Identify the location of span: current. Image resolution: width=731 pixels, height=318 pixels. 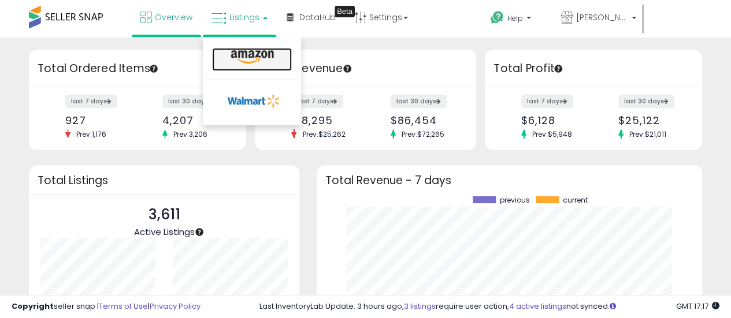
(575, 200).